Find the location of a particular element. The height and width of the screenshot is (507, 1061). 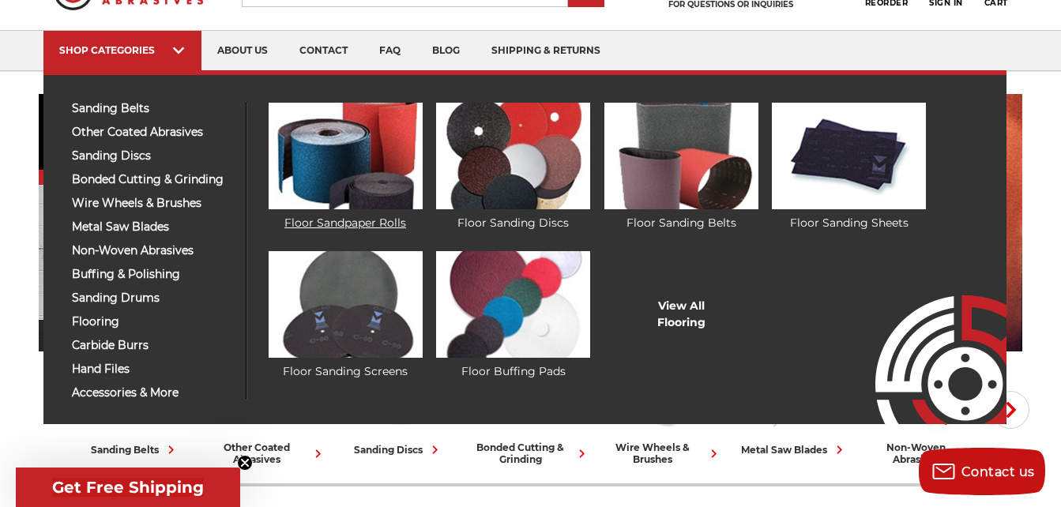

div: metal saw blades is located at coordinates (794, 450).